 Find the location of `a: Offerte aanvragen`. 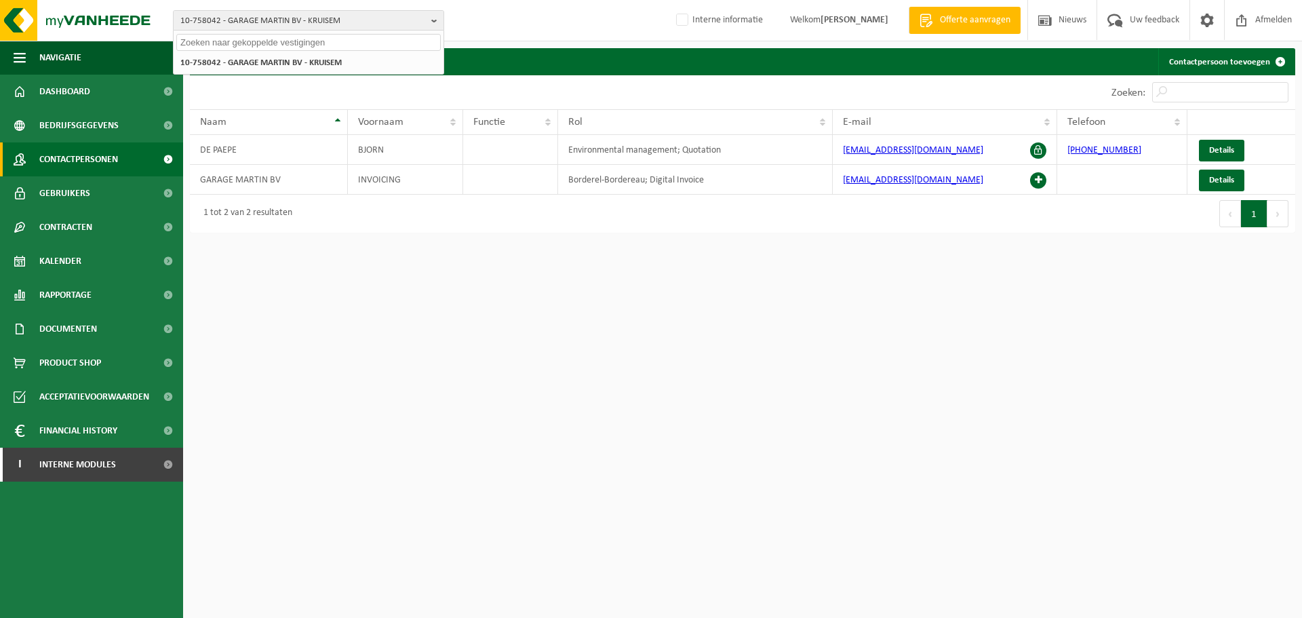

a: Offerte aanvragen is located at coordinates (965, 20).